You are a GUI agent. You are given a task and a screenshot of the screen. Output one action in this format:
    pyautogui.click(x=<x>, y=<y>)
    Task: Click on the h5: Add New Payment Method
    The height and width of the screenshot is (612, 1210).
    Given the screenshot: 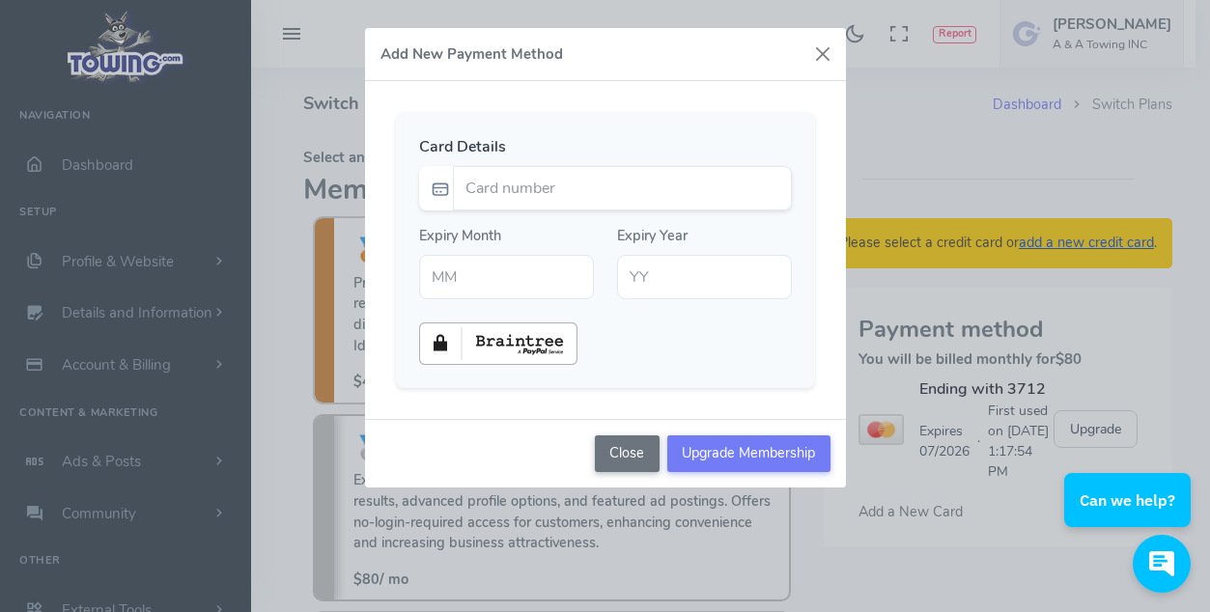 What is the action you would take?
    pyautogui.click(x=471, y=54)
    